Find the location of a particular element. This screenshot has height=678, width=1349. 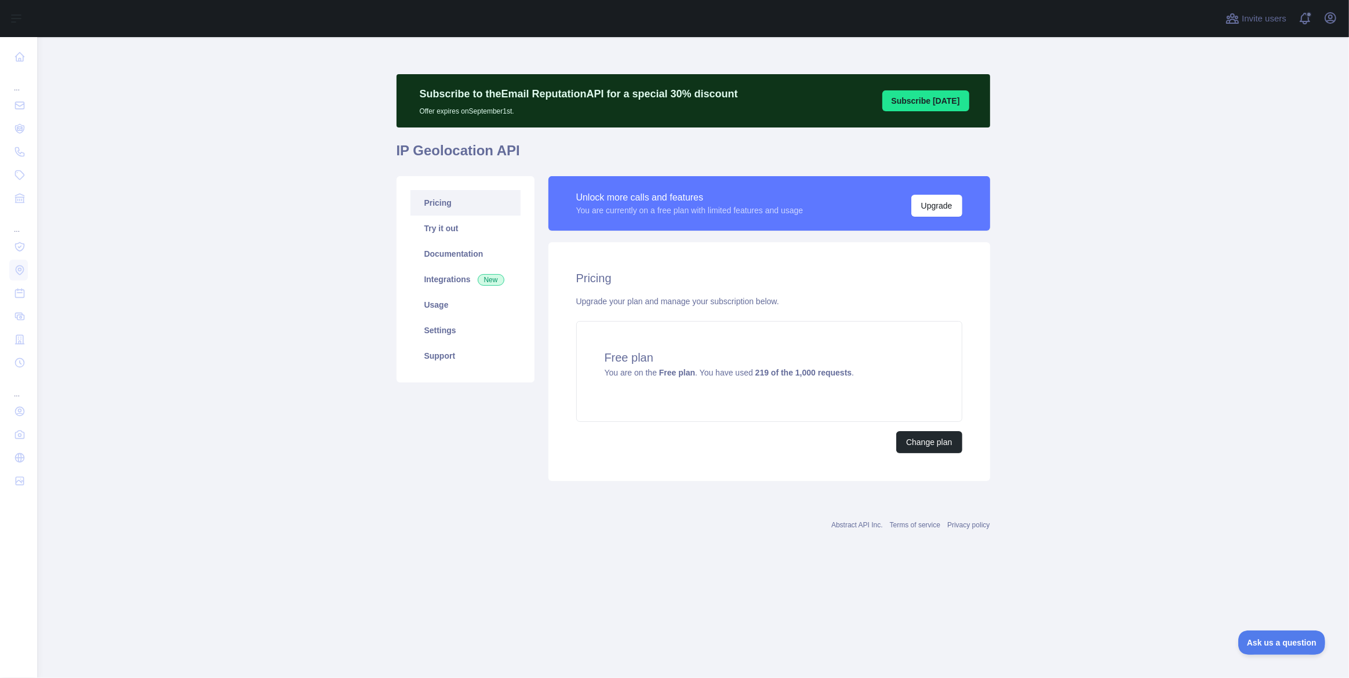

h4: Free plan is located at coordinates (769, 358).